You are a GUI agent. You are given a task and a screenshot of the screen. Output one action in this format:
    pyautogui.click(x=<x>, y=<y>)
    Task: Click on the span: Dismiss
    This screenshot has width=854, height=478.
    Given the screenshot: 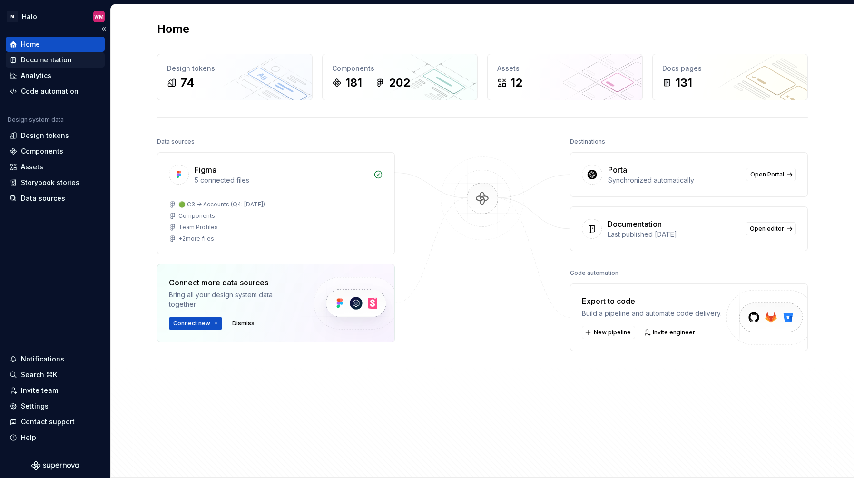 What is the action you would take?
    pyautogui.click(x=243, y=324)
    